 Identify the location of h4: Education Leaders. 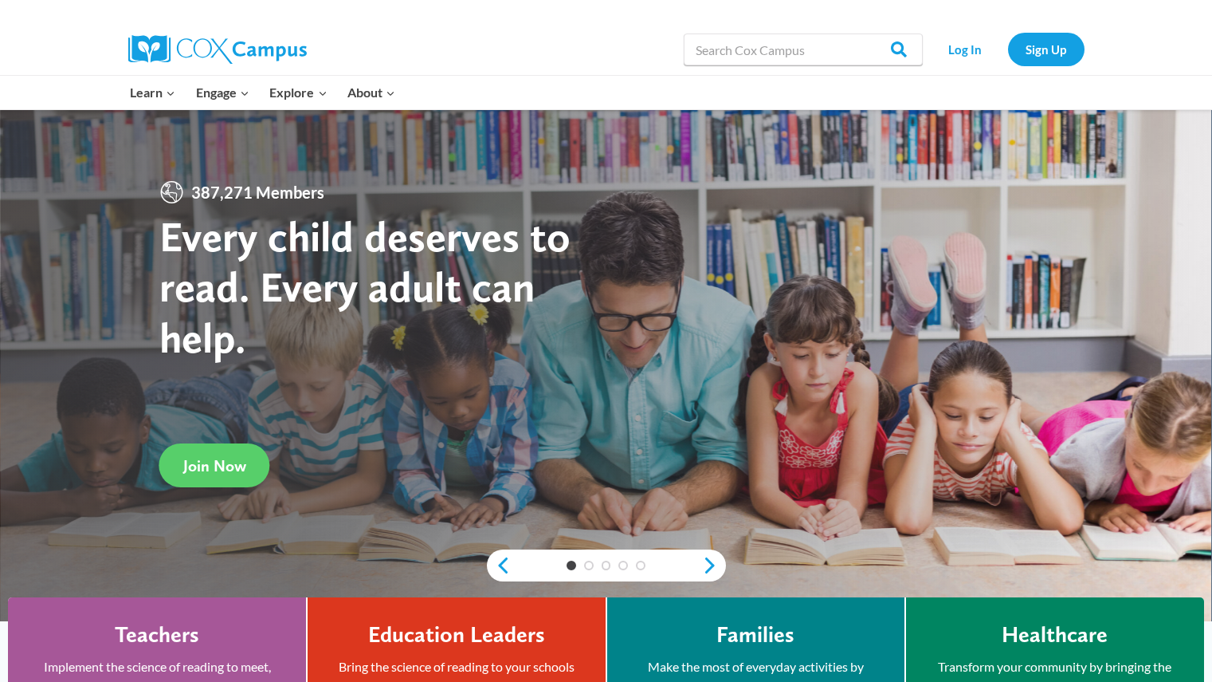
(457, 635).